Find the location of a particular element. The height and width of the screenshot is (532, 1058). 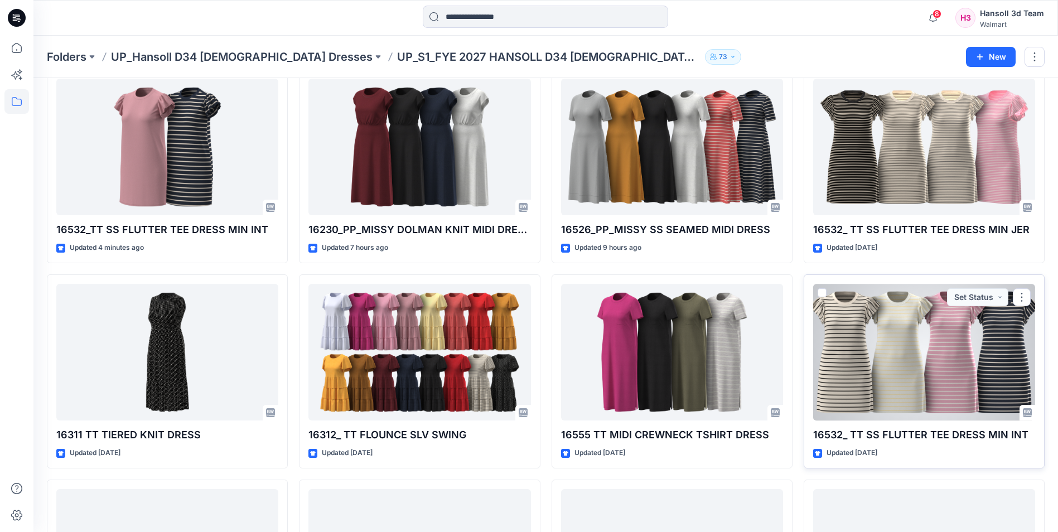

p: 73 is located at coordinates (722, 57).